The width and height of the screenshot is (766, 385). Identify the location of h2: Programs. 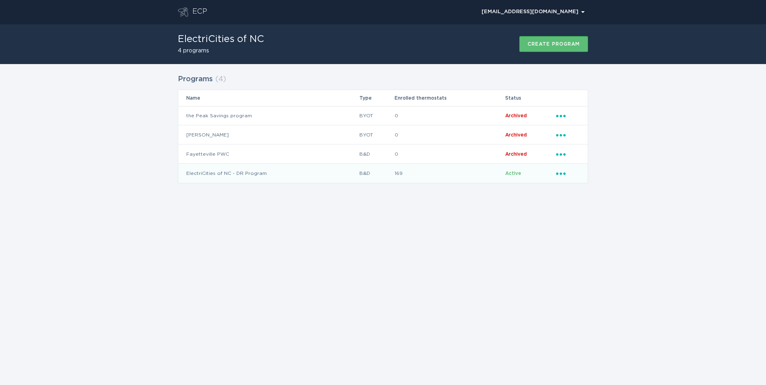
(195, 79).